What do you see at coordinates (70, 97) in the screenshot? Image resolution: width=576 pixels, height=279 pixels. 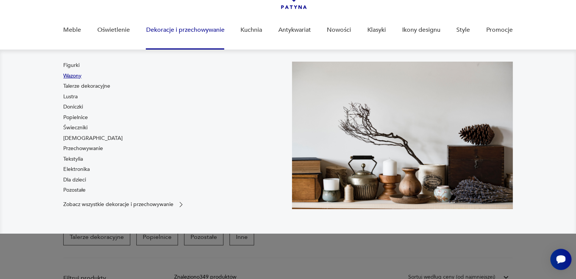 I see `a: Lustra` at bounding box center [70, 97].